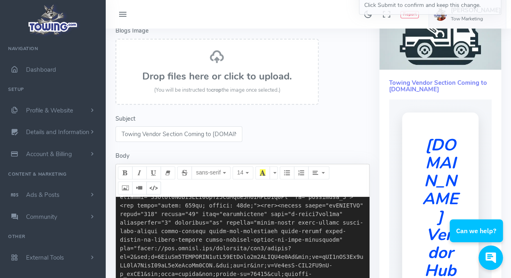 This screenshot has height=278, width=511. Describe the element at coordinates (185, 173) in the screenshot. I see `button: Strikethrough (CTRL+SHIFT+S)` at that location.